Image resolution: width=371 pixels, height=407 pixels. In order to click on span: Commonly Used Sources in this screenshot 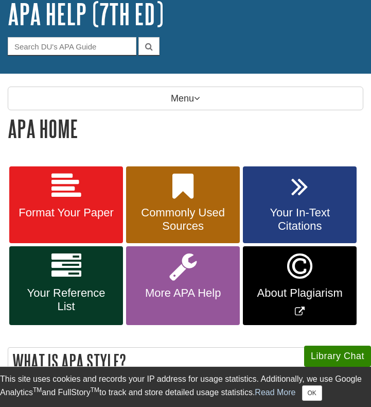, I will do `click(183, 219)`.